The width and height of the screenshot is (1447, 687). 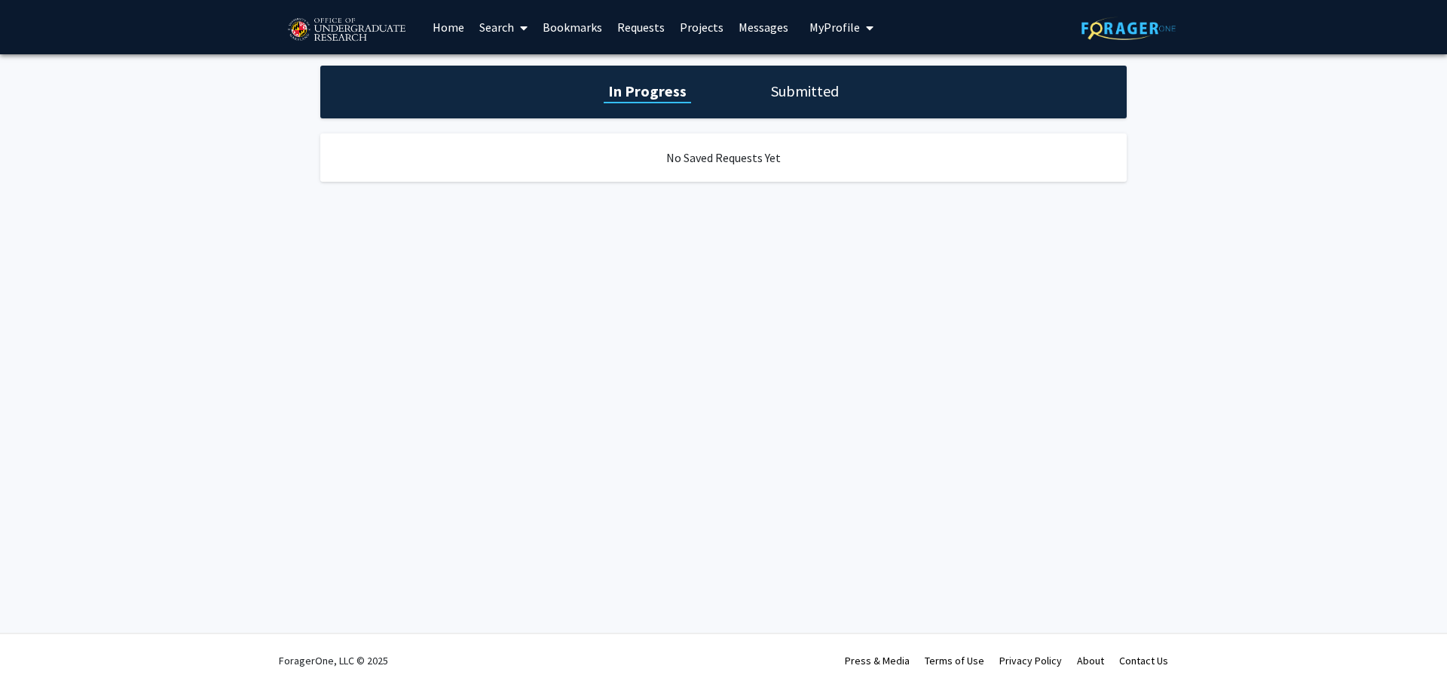 I want to click on img: University of Maryland Logo, so click(x=346, y=30).